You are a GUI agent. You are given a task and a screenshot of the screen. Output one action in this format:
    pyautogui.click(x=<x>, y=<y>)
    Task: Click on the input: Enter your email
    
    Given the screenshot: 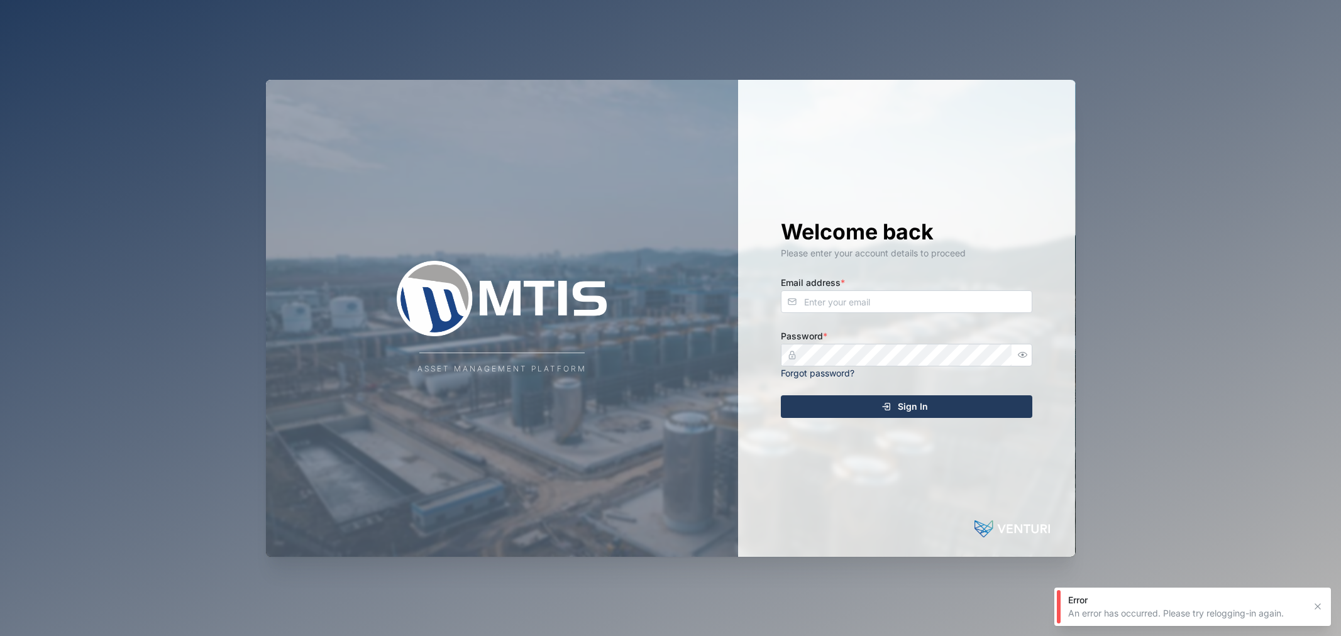 What is the action you would take?
    pyautogui.click(x=907, y=302)
    